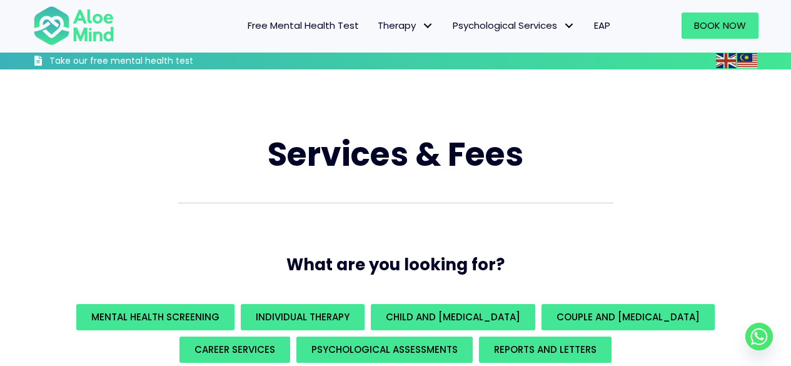 This screenshot has height=366, width=791. What do you see at coordinates (406, 25) in the screenshot?
I see `span: Therapy` at bounding box center [406, 25].